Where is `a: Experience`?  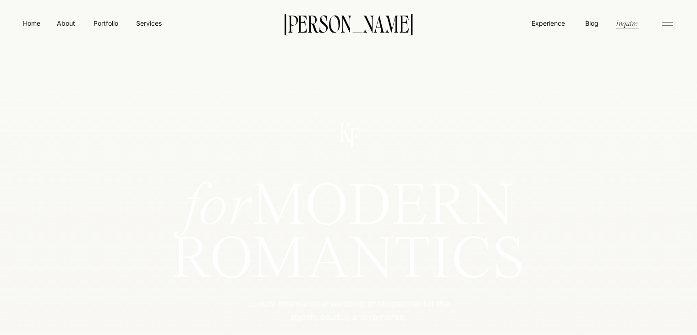 a: Experience is located at coordinates (548, 23).